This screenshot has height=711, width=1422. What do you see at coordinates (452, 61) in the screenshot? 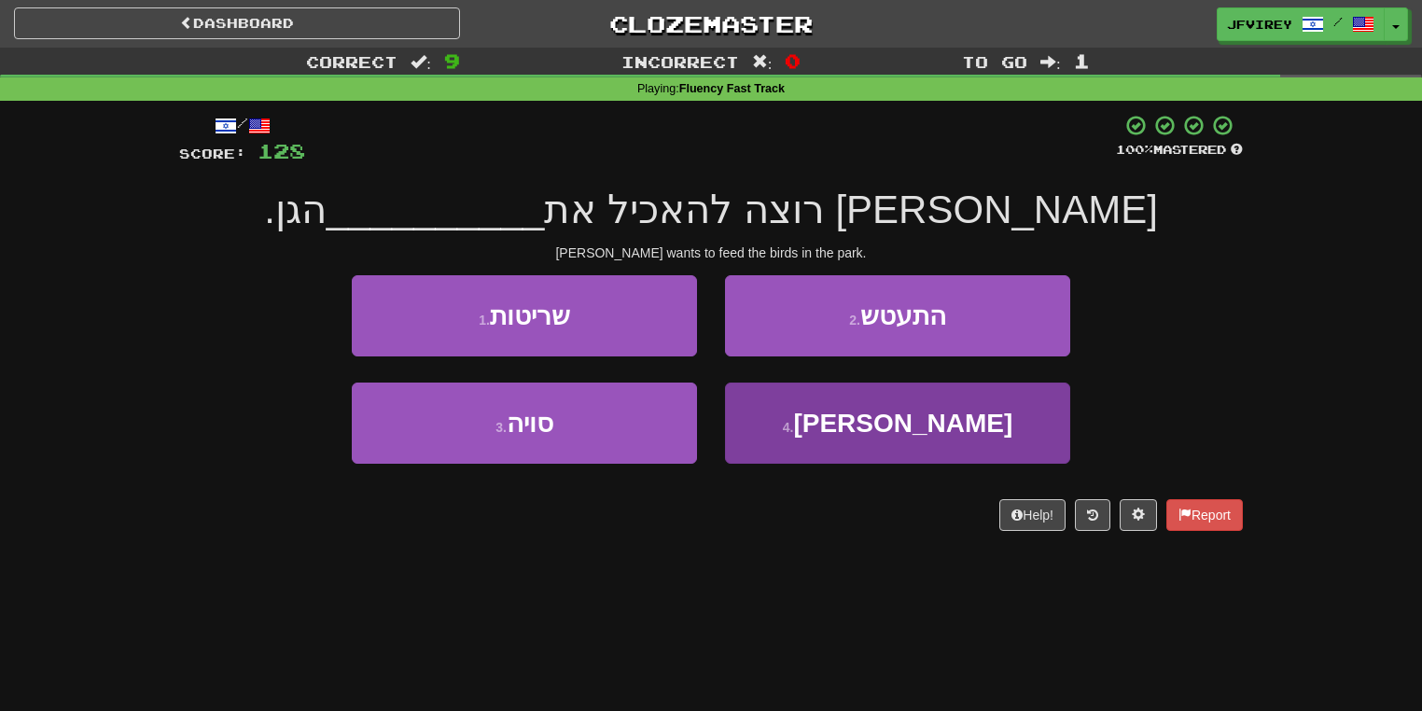
I see `span: 9` at bounding box center [452, 61].